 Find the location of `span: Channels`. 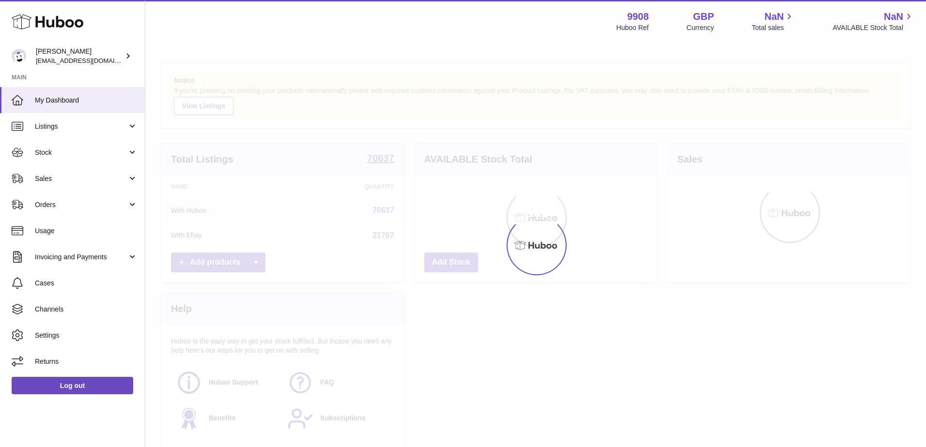

span: Channels is located at coordinates (86, 309).